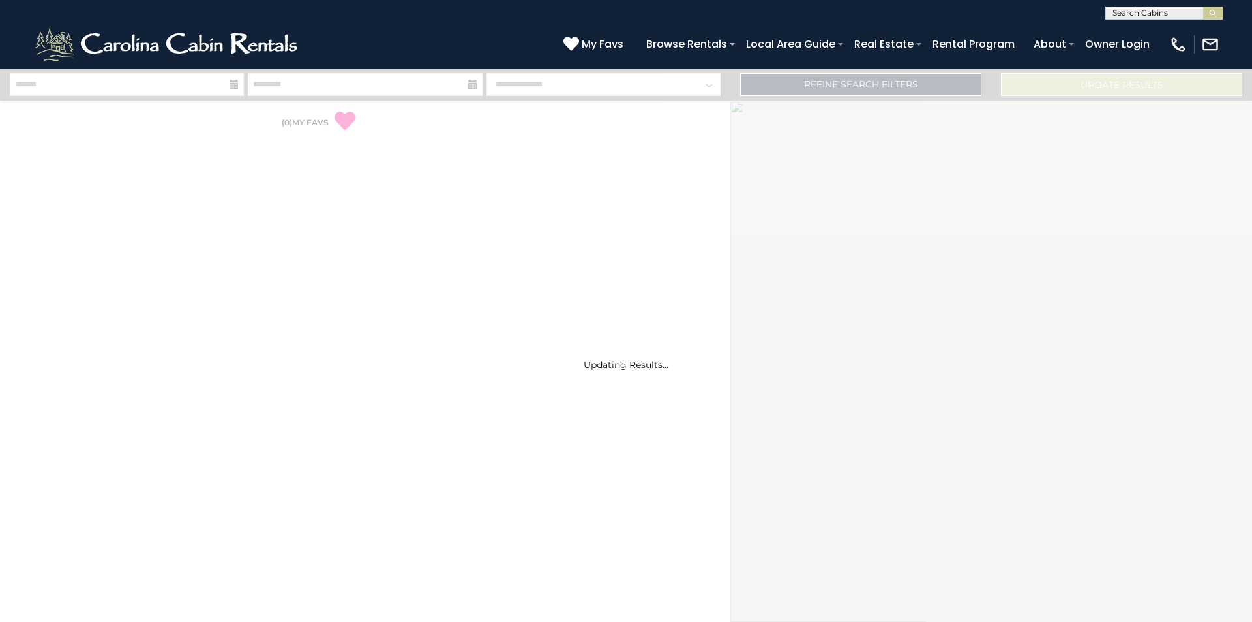 This screenshot has width=1252, height=622. What do you see at coordinates (974, 44) in the screenshot?
I see `a: Rental Program` at bounding box center [974, 44].